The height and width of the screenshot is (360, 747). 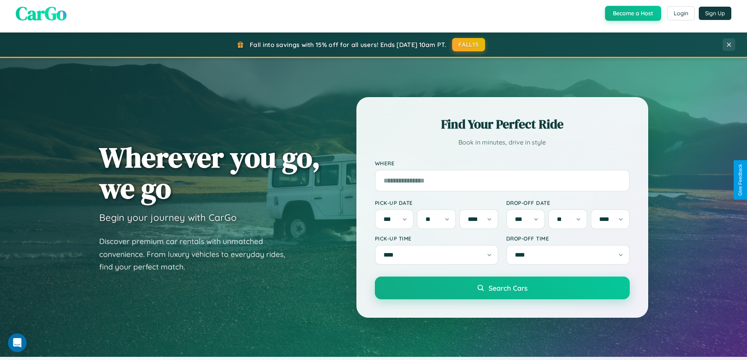 What do you see at coordinates (197, 254) in the screenshot?
I see `p: Discover premium car rentals with unmatched convenience. From luxury vehicles to everyday rides, ...` at bounding box center [197, 254].